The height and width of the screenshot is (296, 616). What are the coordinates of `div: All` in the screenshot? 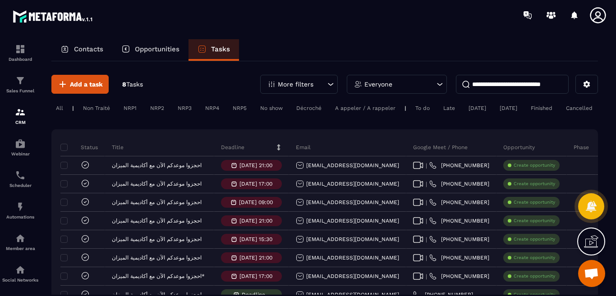 It's located at (60, 108).